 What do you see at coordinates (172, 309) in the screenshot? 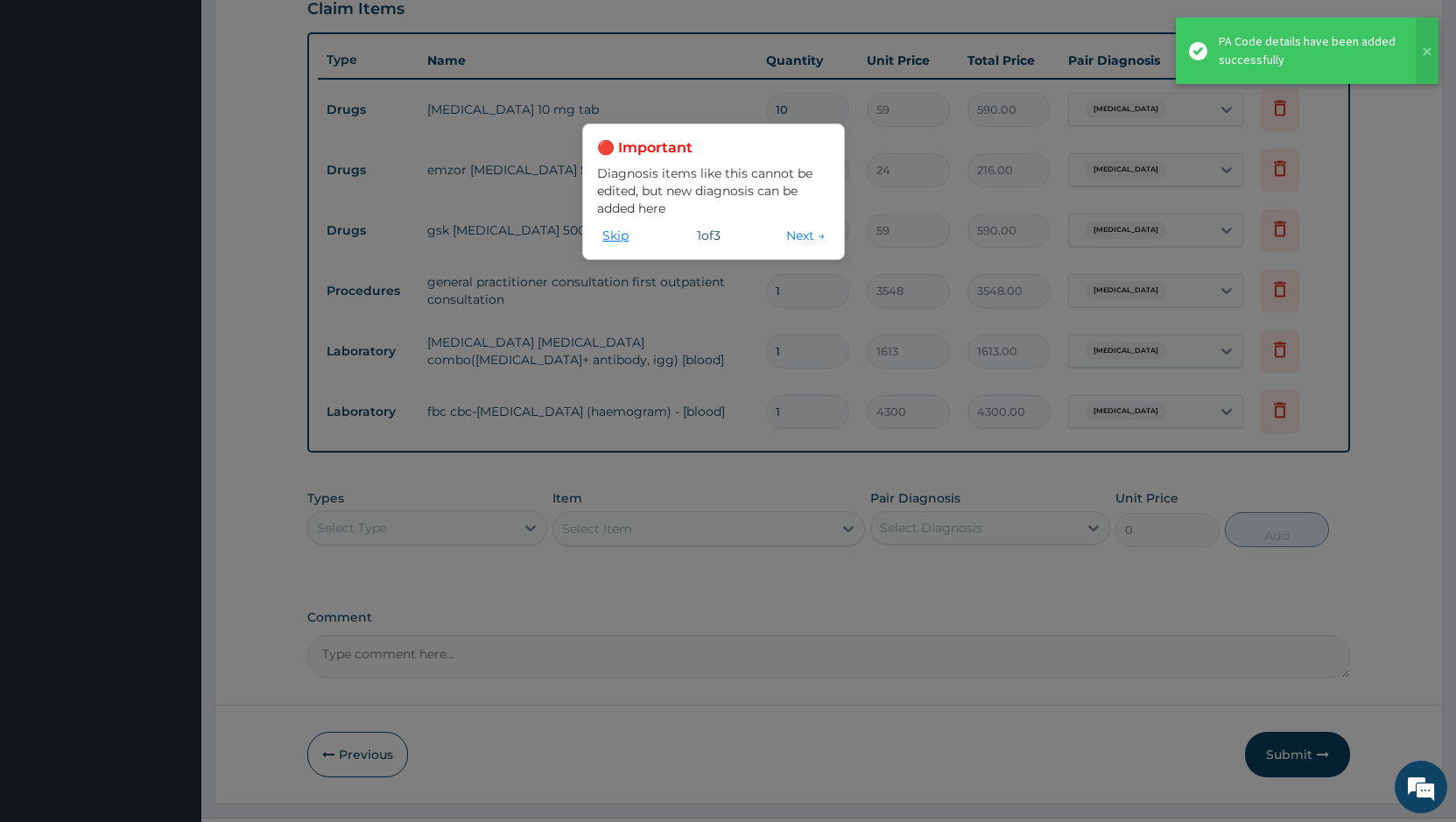
I see `span: We're online!` at bounding box center [172, 309].